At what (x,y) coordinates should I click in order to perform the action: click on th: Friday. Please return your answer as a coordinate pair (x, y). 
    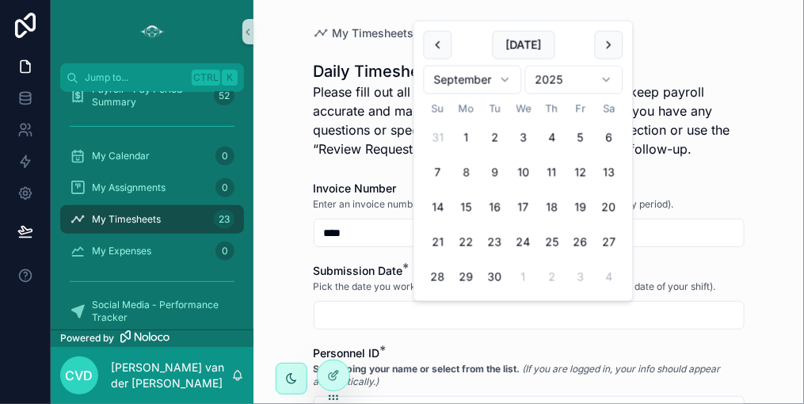
    Looking at the image, I should click on (581, 109).